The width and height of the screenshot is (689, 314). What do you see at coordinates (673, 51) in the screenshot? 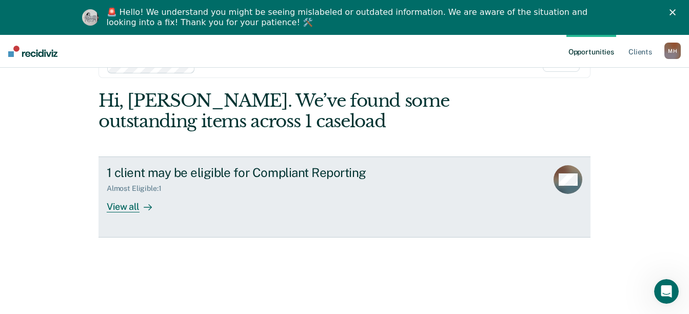
I see `div: M H` at bounding box center [673, 51].